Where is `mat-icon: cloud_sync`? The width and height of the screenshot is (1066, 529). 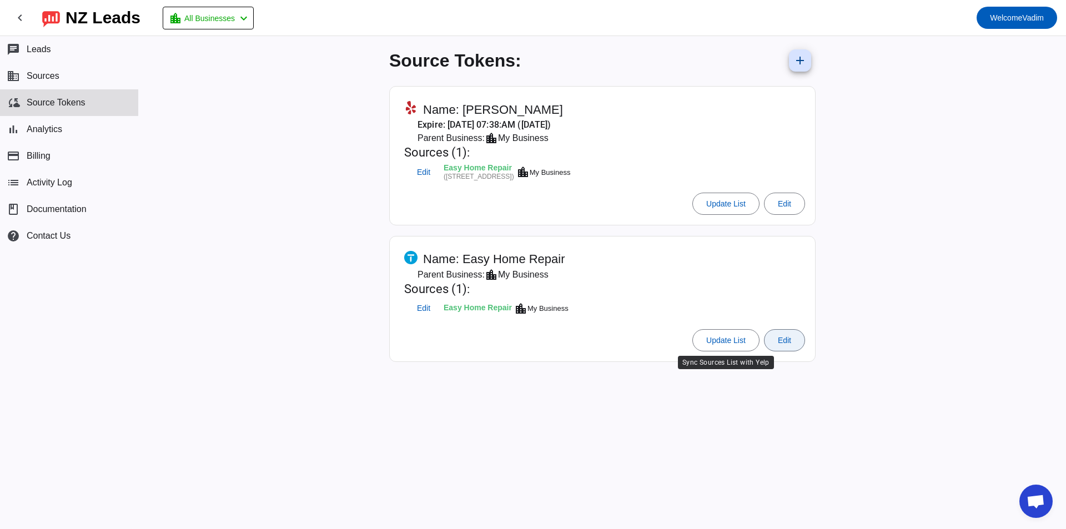 mat-icon: cloud_sync is located at coordinates (13, 103).